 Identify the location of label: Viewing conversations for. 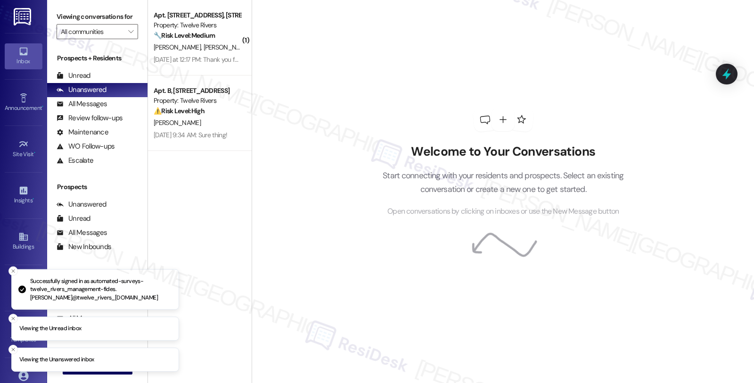
(97, 16).